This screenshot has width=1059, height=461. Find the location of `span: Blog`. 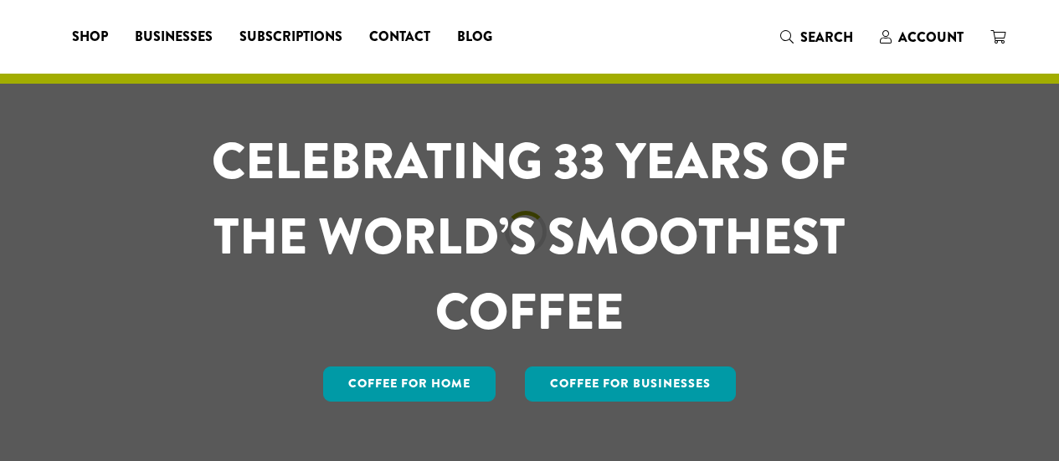

span: Blog is located at coordinates (474, 37).